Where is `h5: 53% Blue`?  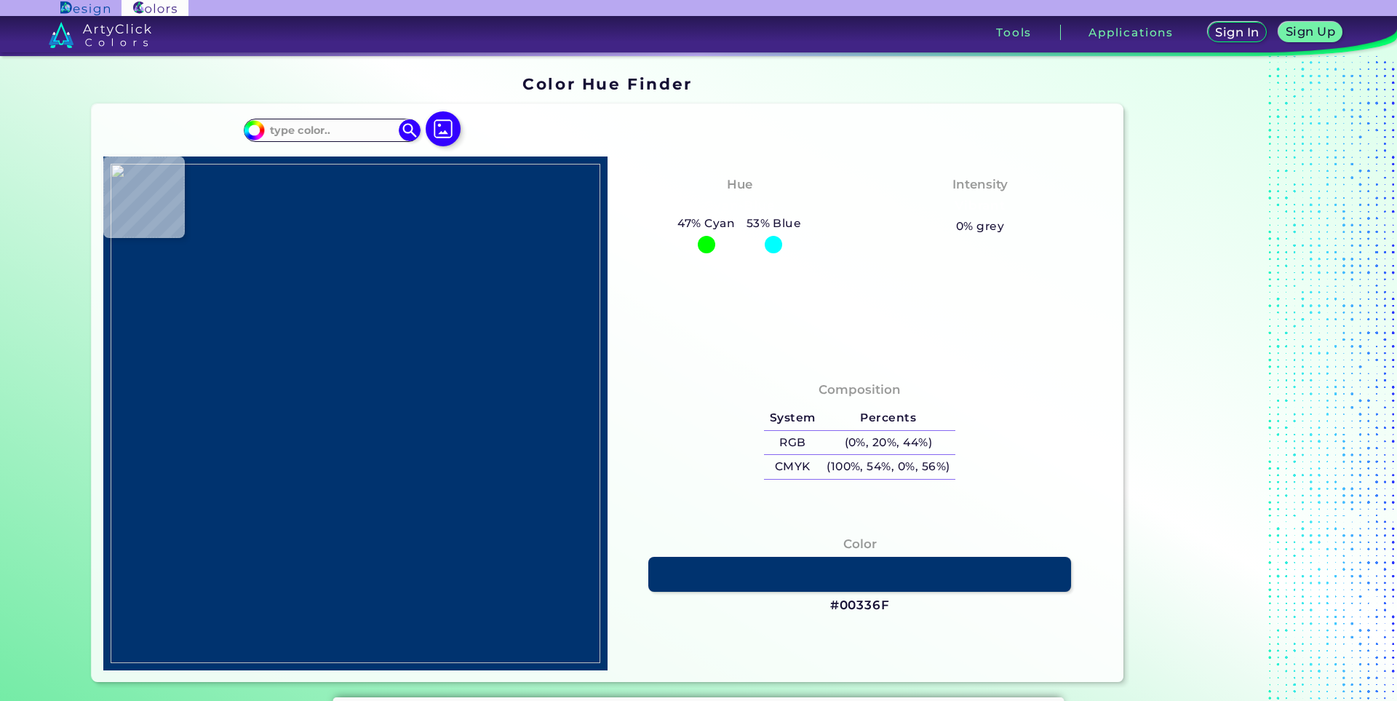 h5: 53% Blue is located at coordinates (773, 223).